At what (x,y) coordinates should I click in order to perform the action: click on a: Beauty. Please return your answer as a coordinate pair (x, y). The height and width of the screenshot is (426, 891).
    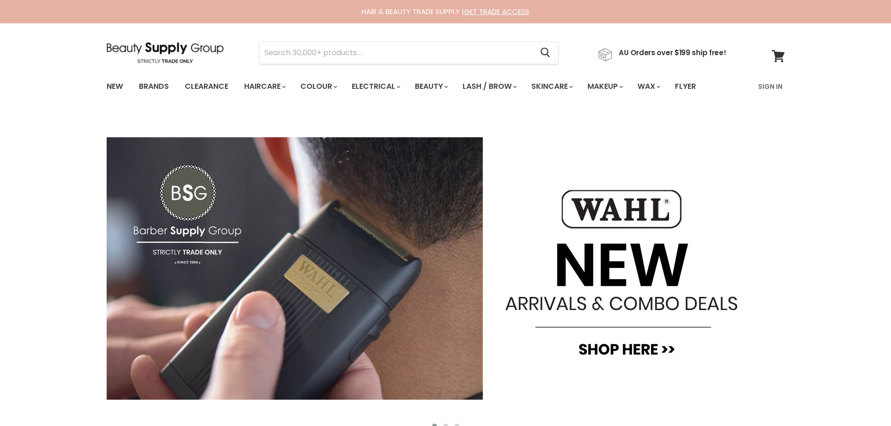
    Looking at the image, I should click on (431, 87).